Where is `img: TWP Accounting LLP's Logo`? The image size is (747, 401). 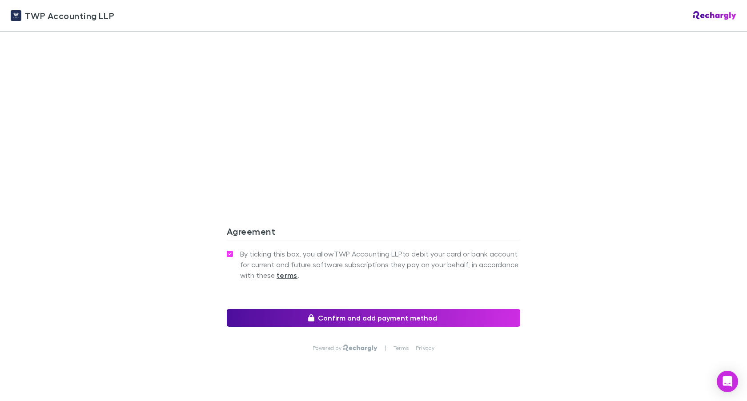 img: TWP Accounting LLP's Logo is located at coordinates (16, 16).